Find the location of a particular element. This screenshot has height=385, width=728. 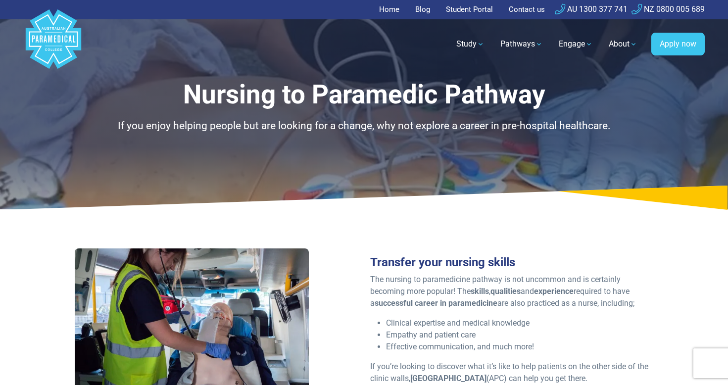

a: Australian Paramedical College is located at coordinates (53, 44).